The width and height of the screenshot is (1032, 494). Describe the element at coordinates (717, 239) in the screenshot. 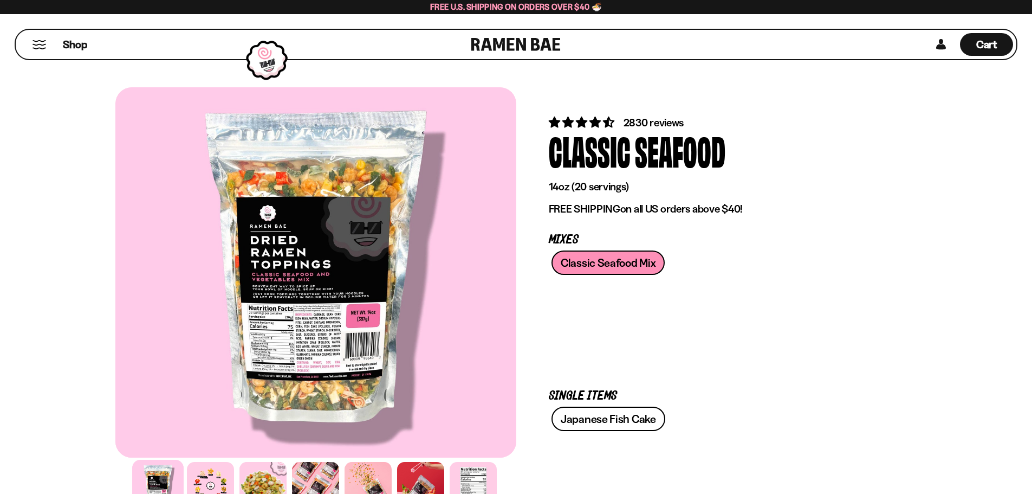

I see `p: Mixes` at that location.